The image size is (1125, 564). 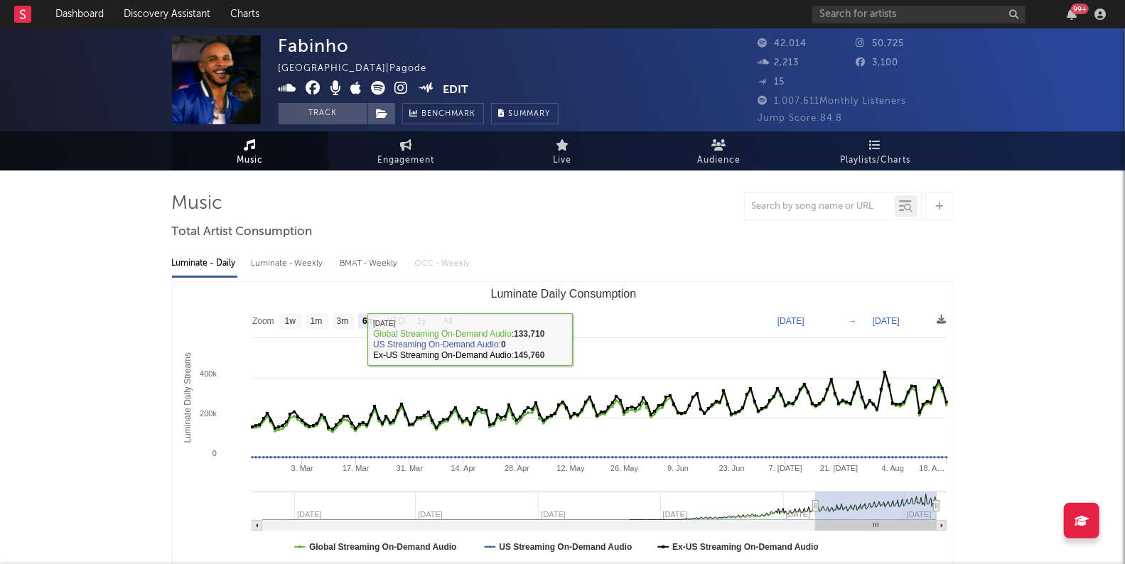 What do you see at coordinates (875, 151) in the screenshot?
I see `a: Playlists/Charts` at bounding box center [875, 151].